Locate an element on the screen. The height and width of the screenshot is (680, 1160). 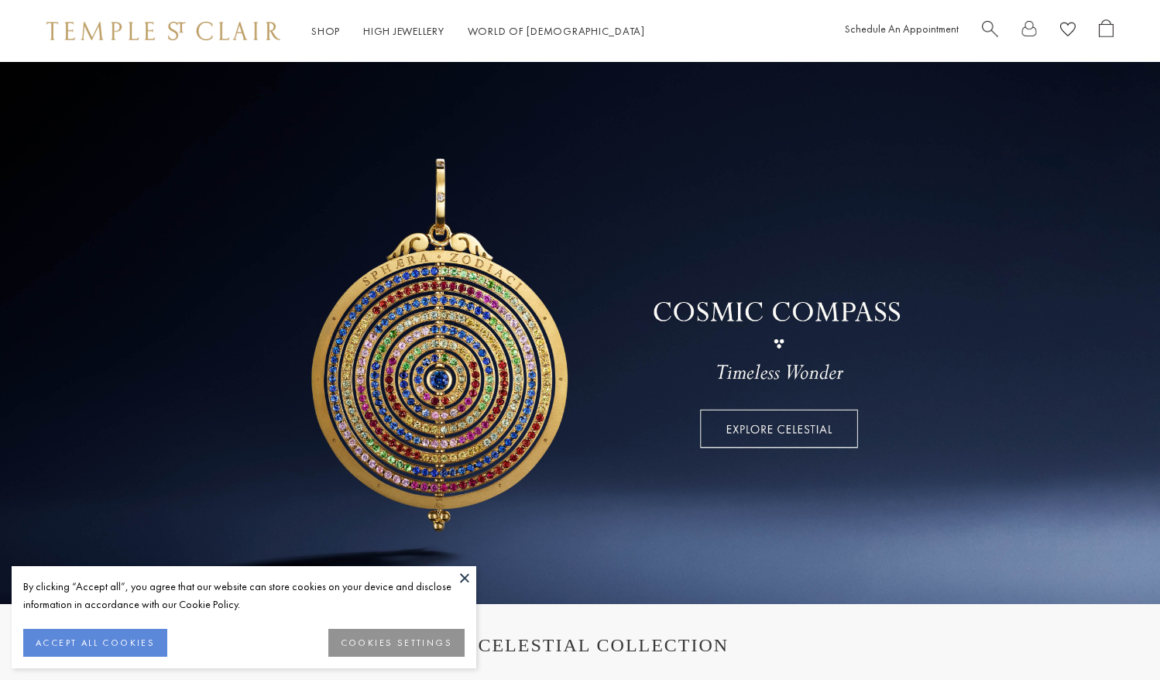
a: View Wishlist is located at coordinates (1067, 31).